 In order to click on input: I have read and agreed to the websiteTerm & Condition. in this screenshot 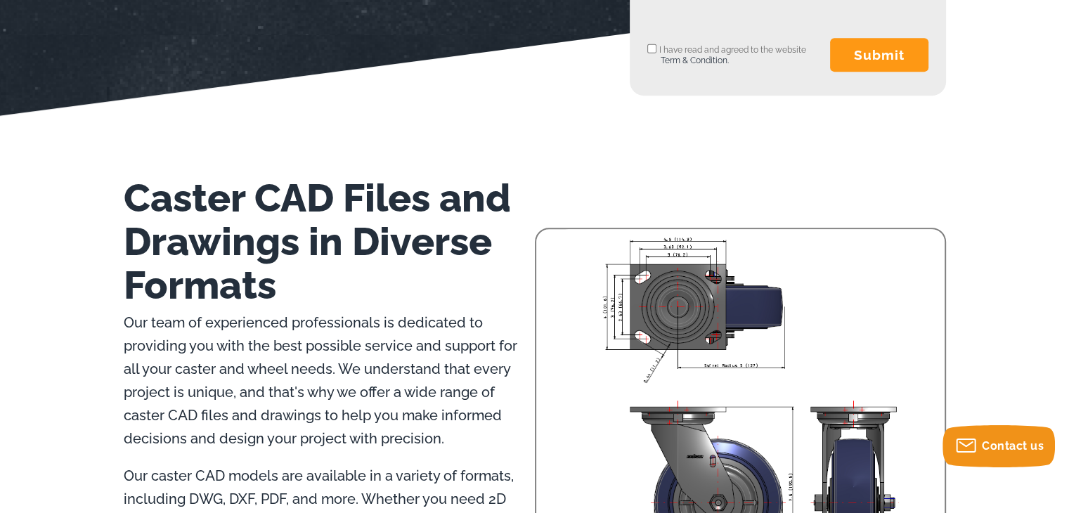, I will do `click(651, 48)`.